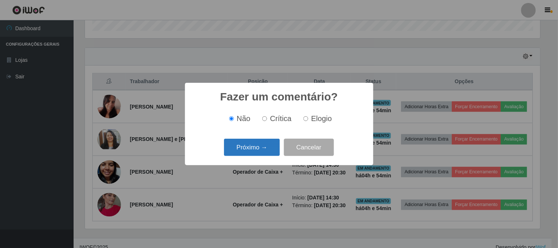 The image size is (558, 248). What do you see at coordinates (322, 118) in the screenshot?
I see `span: Elogio` at bounding box center [322, 118].